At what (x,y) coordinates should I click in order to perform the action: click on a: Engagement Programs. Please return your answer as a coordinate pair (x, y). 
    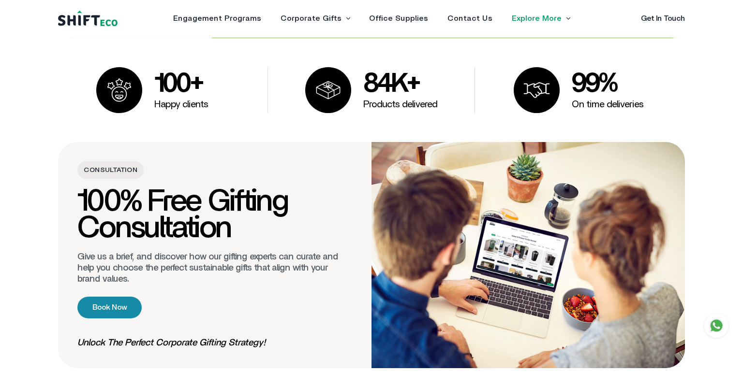
    Looking at the image, I should click on (217, 18).